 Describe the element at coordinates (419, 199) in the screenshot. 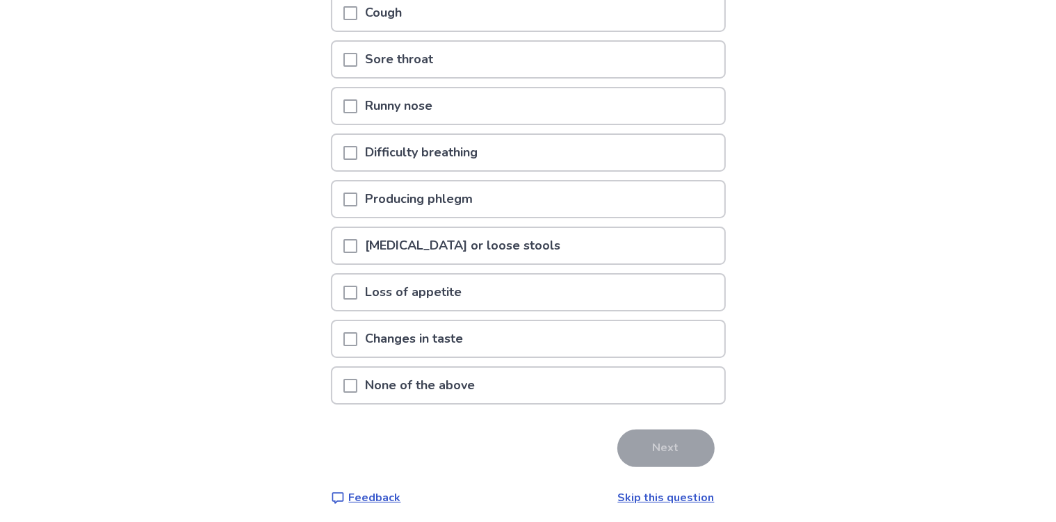

I see `p: Producing phlegm` at that location.